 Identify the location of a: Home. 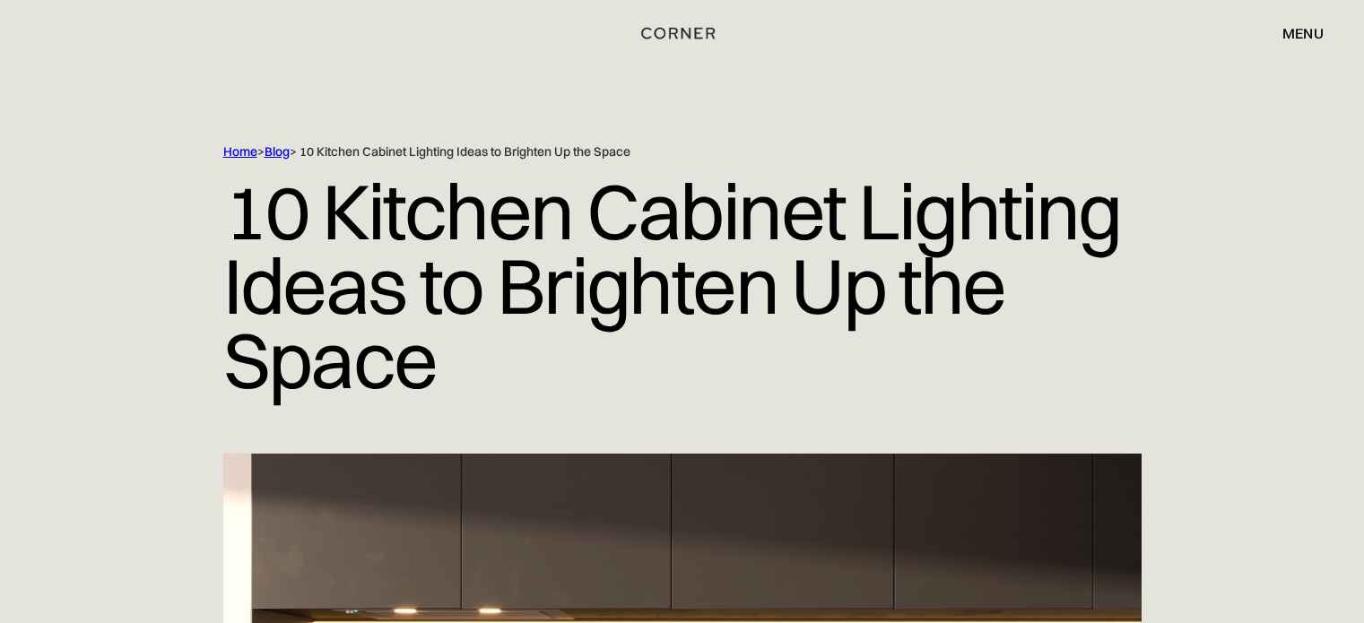
(240, 152).